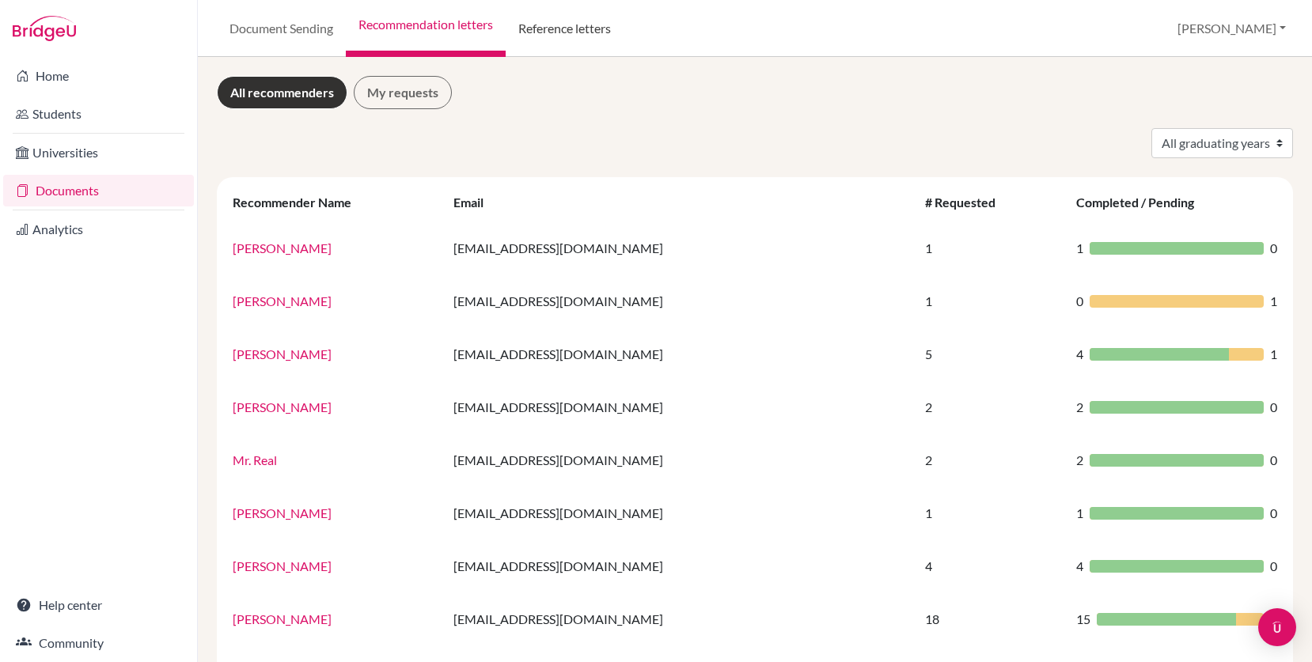  I want to click on div: Open Intercom Messenger, so click(1277, 628).